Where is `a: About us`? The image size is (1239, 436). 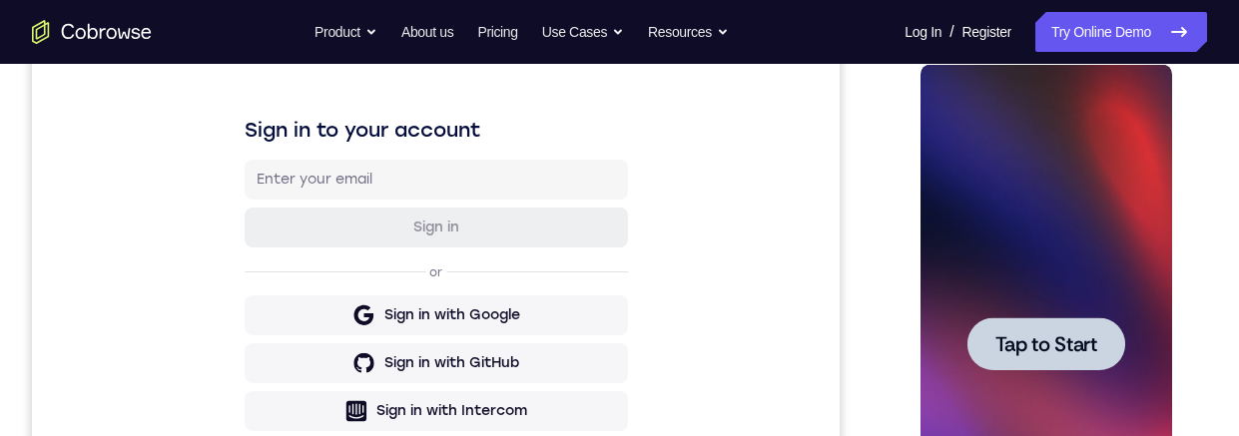
a: About us is located at coordinates (427, 32).